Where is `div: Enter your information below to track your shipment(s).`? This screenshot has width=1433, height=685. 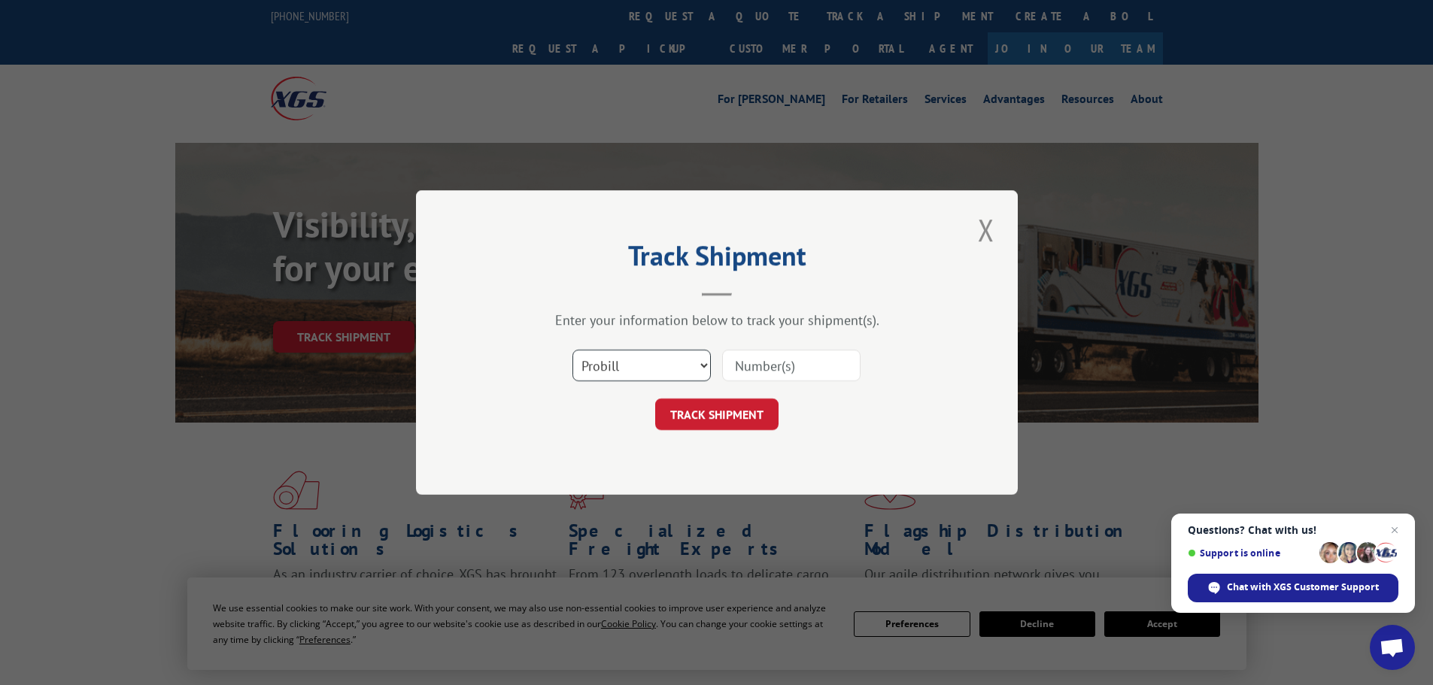
div: Enter your information below to track your shipment(s). is located at coordinates (717, 320).